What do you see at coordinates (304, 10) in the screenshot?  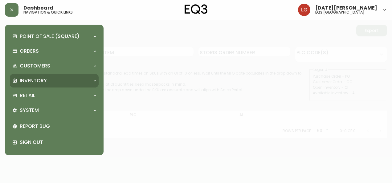 I see `img: 2638f148bab13be18035375ceda1d187` at bounding box center [304, 10].